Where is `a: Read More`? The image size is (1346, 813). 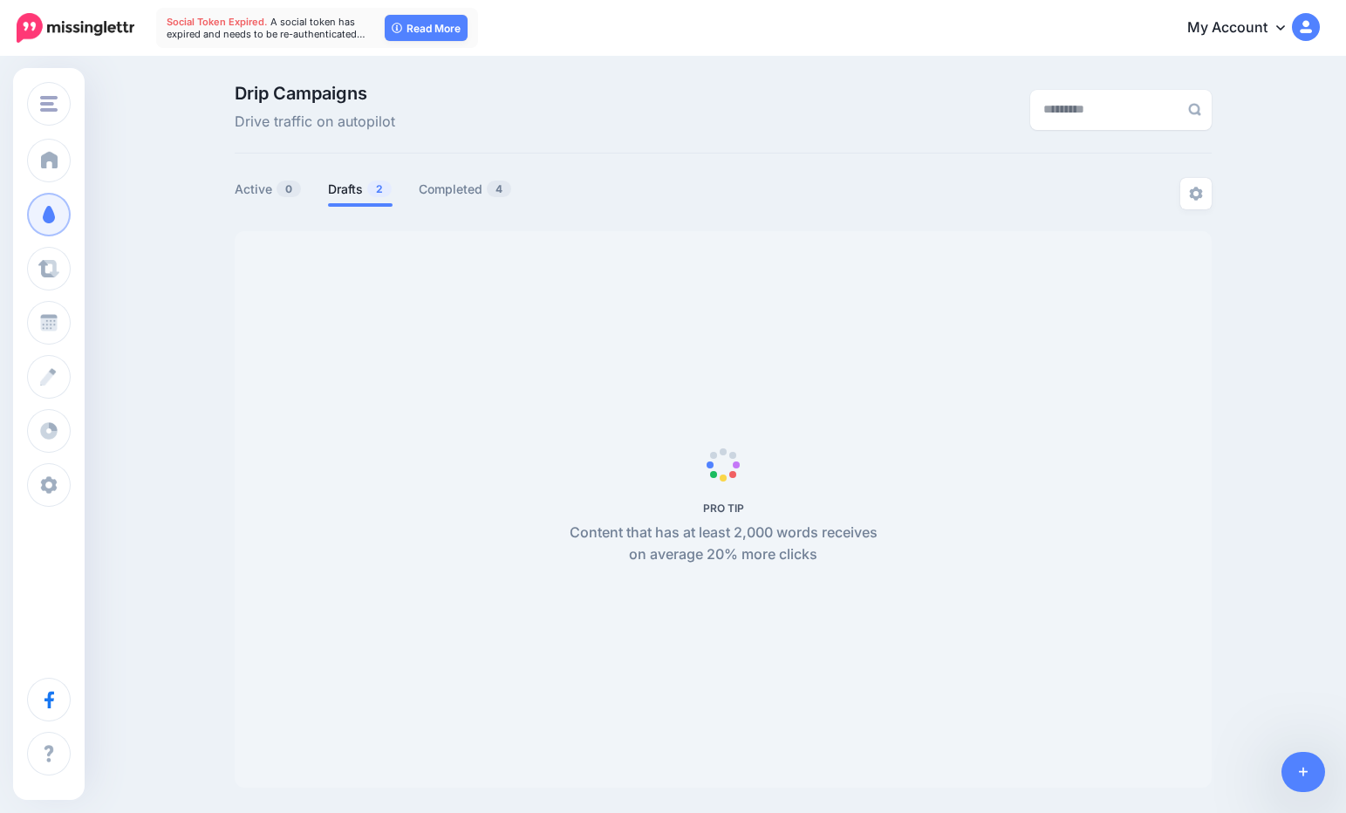 a: Read More is located at coordinates (426, 28).